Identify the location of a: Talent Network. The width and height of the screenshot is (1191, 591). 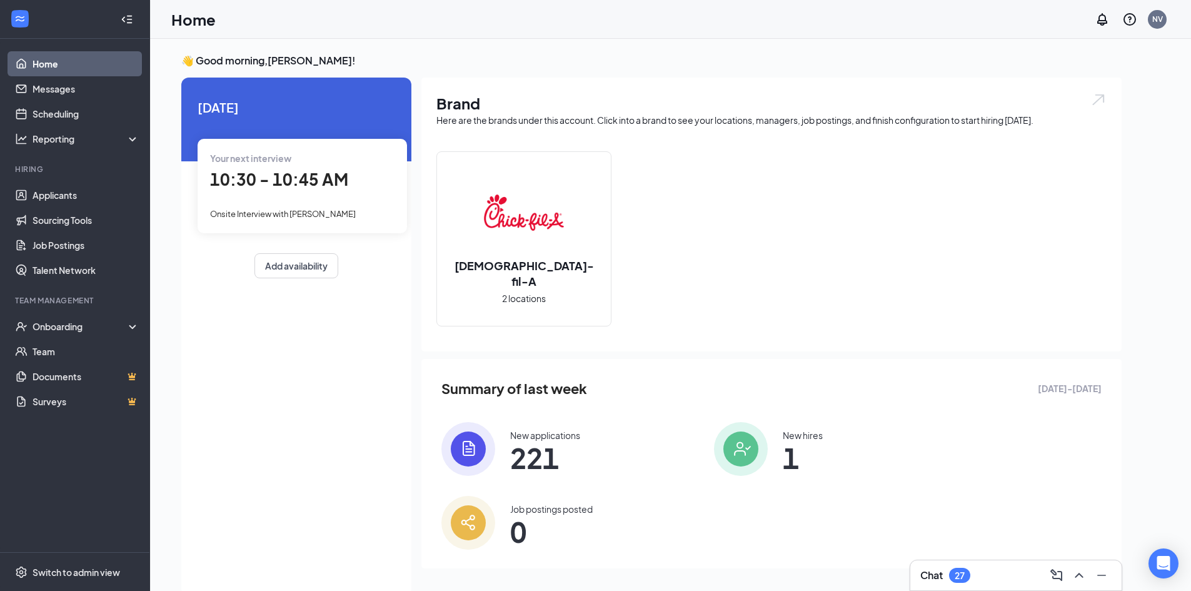
(86, 270).